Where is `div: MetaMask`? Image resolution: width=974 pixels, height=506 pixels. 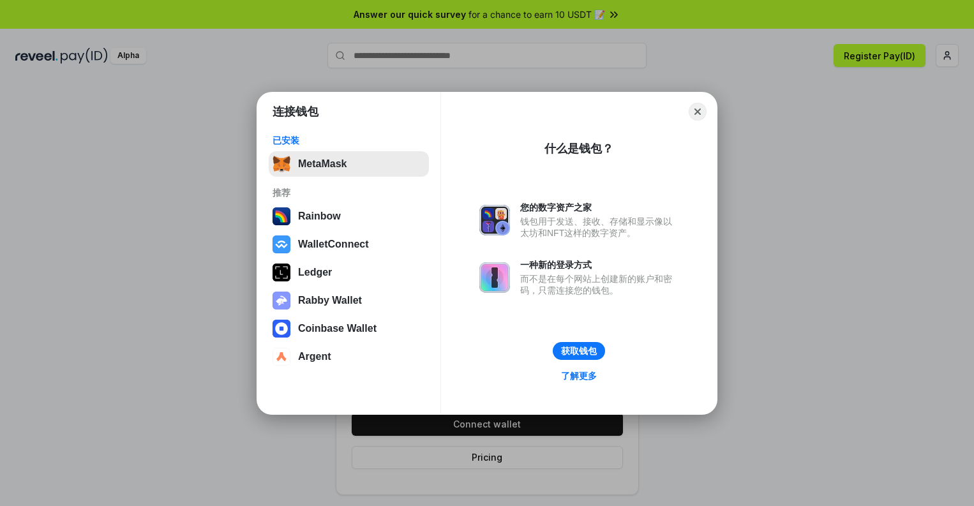
div: MetaMask is located at coordinates (322, 164).